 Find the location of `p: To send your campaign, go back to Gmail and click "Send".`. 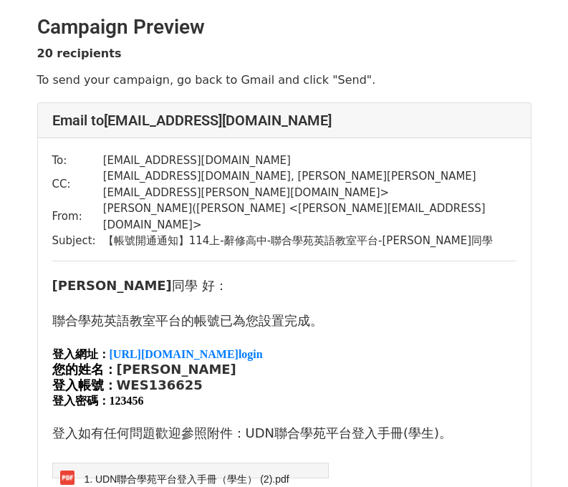

p: To send your campaign, go back to Gmail and click "Send". is located at coordinates (285, 80).